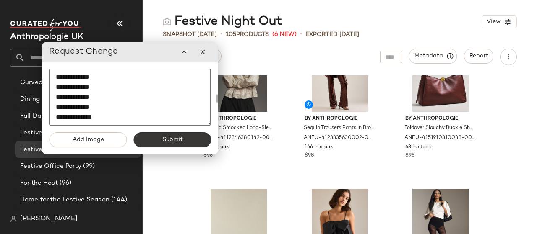  What do you see at coordinates (39, 183) in the screenshot?
I see `span: For the Host` at bounding box center [39, 183].